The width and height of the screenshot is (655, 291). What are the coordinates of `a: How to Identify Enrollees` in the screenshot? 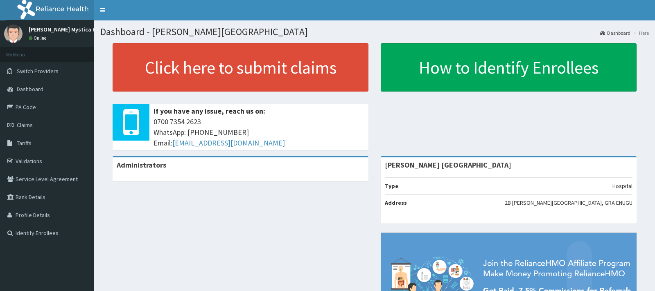 It's located at (508, 68).